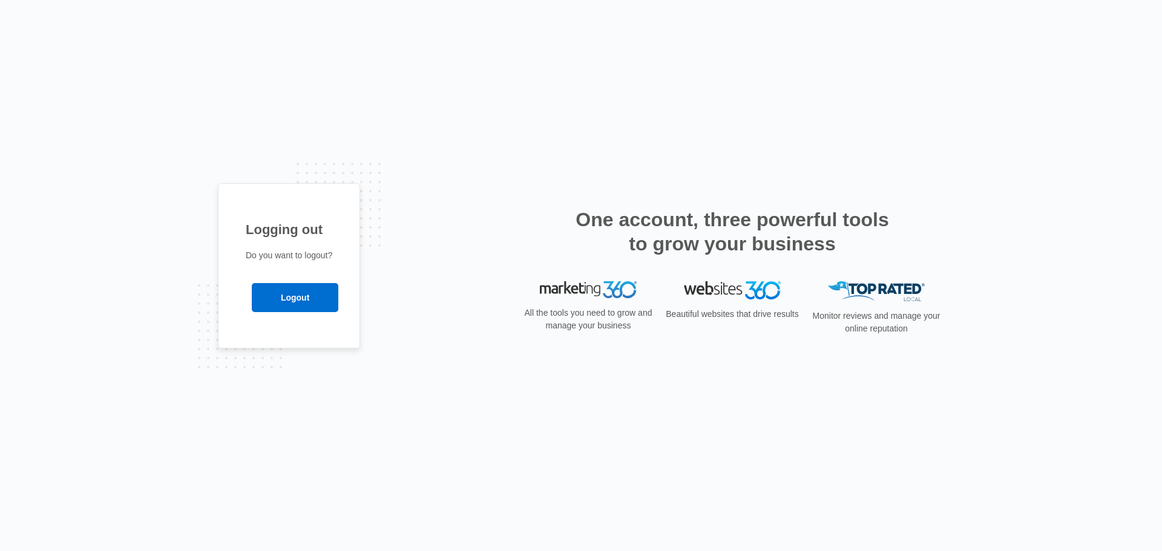 The width and height of the screenshot is (1162, 551). Describe the element at coordinates (732, 314) in the screenshot. I see `p: Beautiful websites that drive results` at that location.